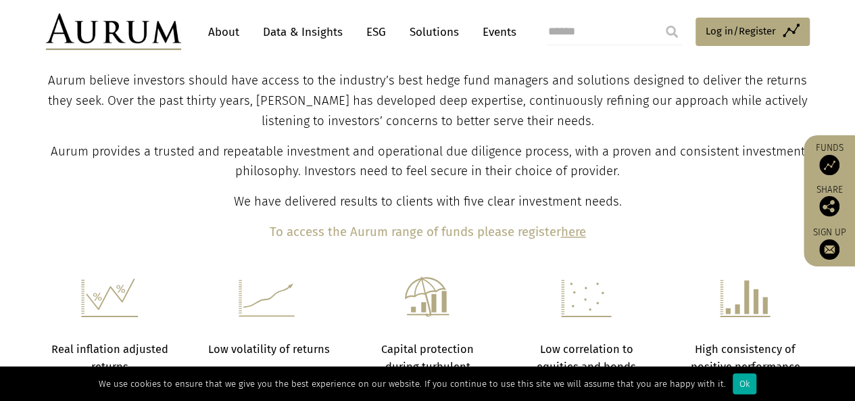  Describe the element at coordinates (586, 357) in the screenshot. I see `strong: Low correlation to equities and bonds` at that location.